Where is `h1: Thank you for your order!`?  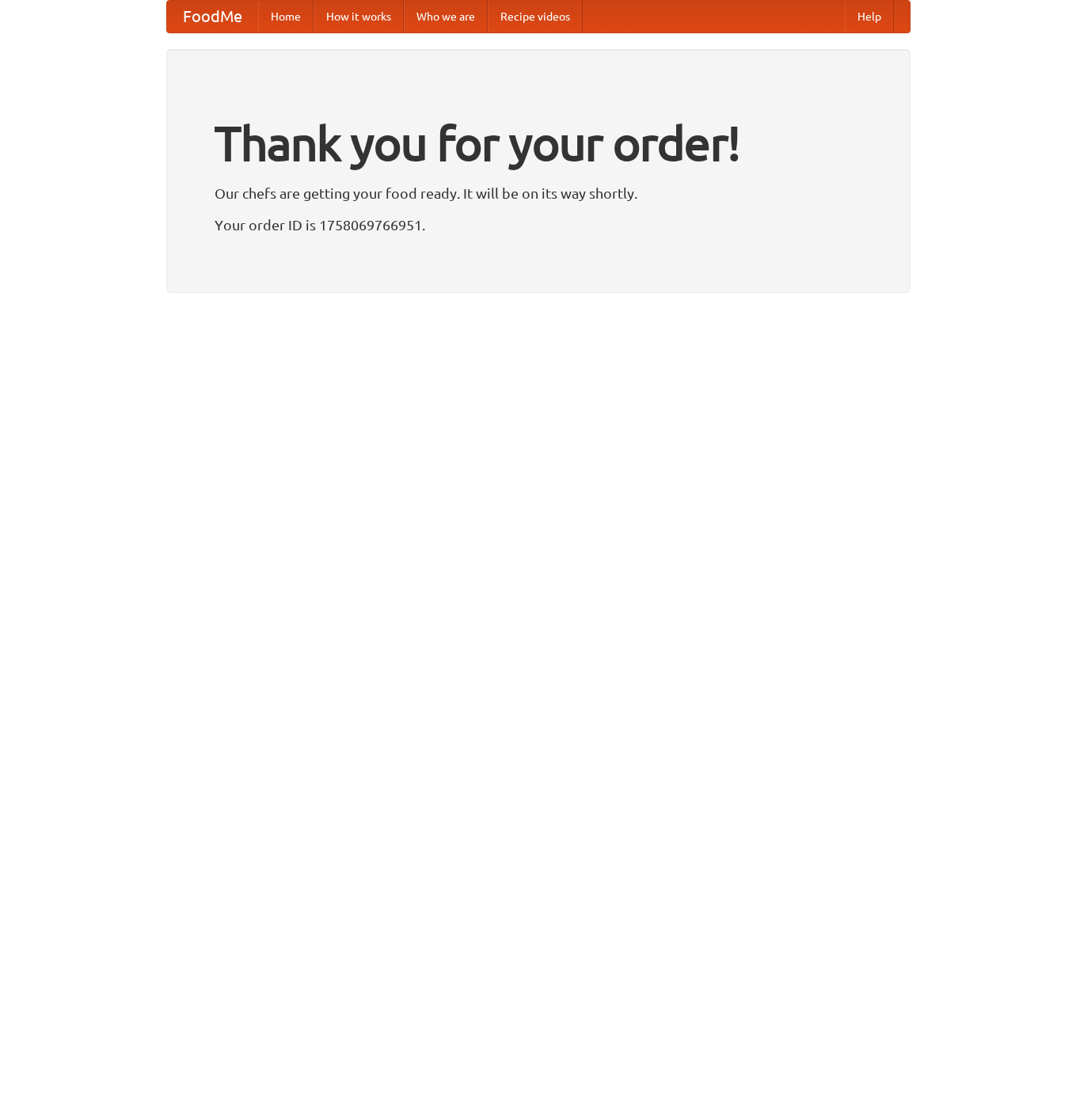
h1: Thank you for your order! is located at coordinates (538, 144).